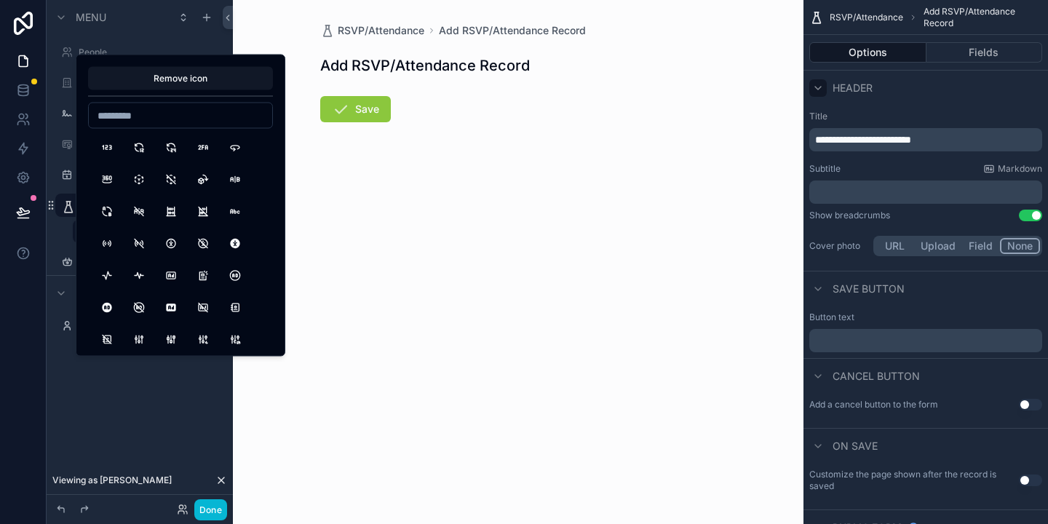 The width and height of the screenshot is (1048, 524). Describe the element at coordinates (925, 116) in the screenshot. I see `label: Title` at that location.